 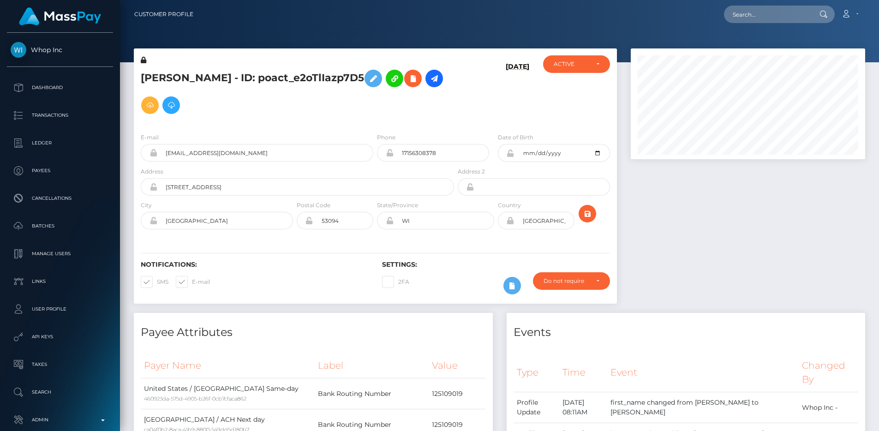 I want to click on img: Whop Inc, so click(x=18, y=50).